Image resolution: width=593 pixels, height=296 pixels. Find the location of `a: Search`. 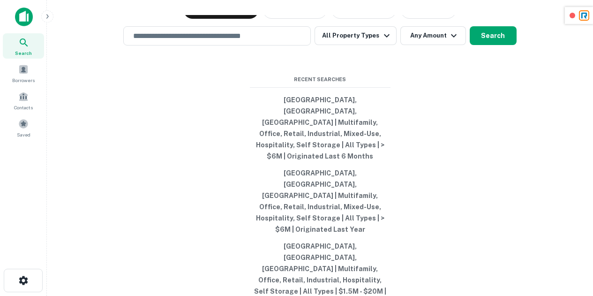

a: Search is located at coordinates (23, 46).